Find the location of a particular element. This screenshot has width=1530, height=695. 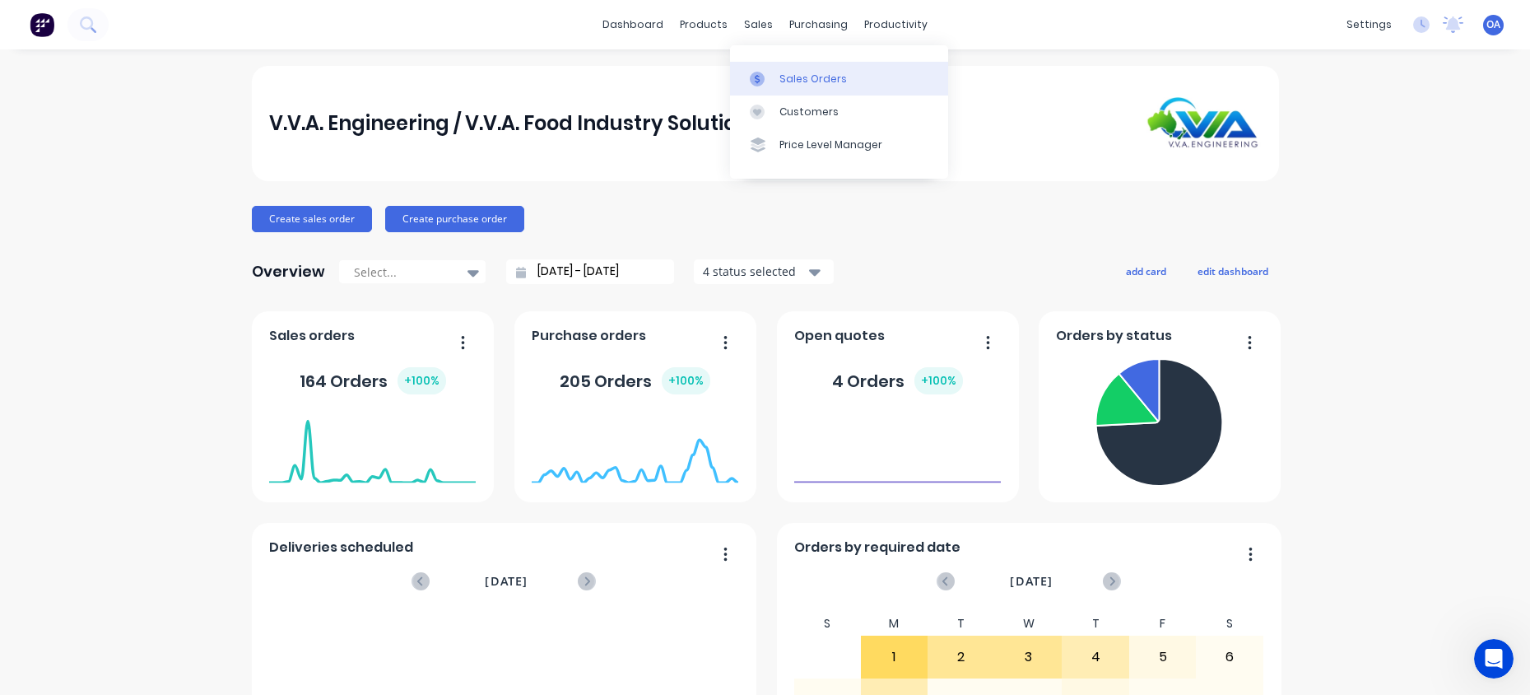

div: M is located at coordinates (895, 623).